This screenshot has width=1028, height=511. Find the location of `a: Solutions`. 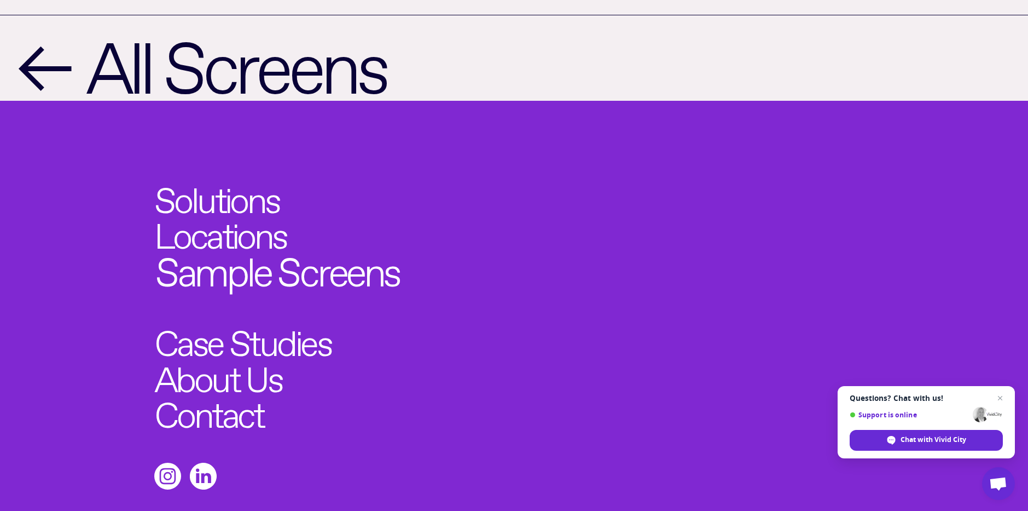

a: Solutions is located at coordinates (217, 195).